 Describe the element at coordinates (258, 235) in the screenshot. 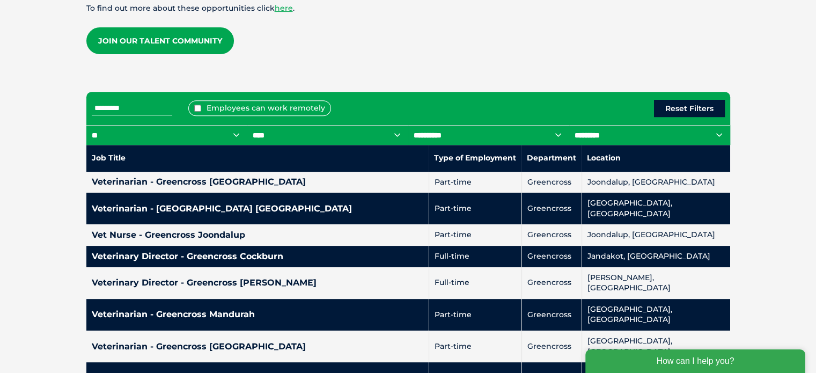

I see `h4: Vet Nurse - Greencross Joondalup` at that location.